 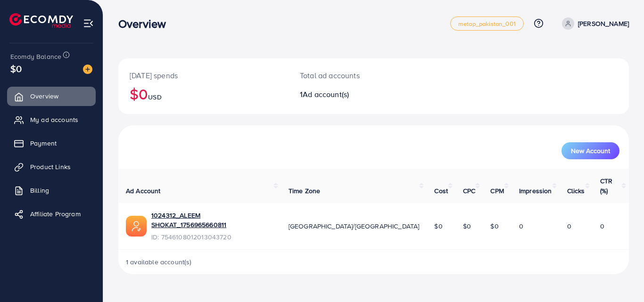 What do you see at coordinates (146, 24) in the screenshot?
I see `h3: Overview` at bounding box center [146, 24].